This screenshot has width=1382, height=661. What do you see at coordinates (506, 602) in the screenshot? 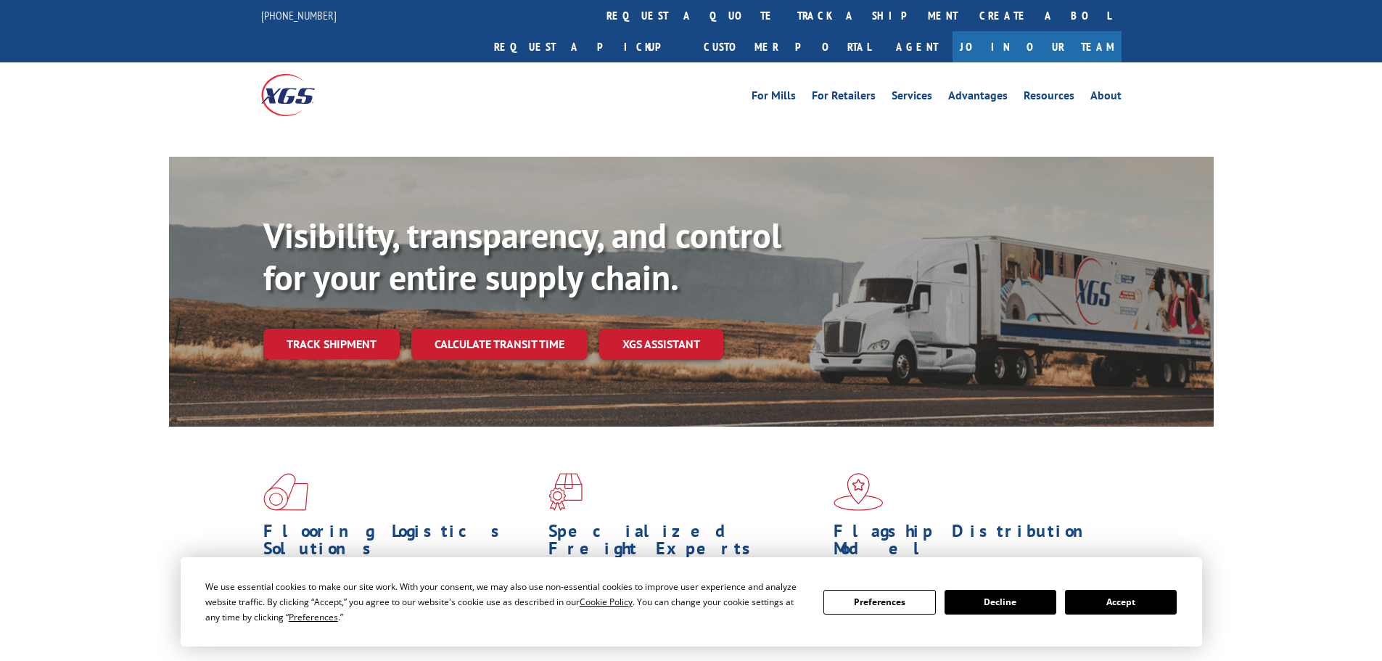
I see `div: We use essential cookies to make our site work. With your consent, we may also use non-essential ...` at bounding box center [506, 602].